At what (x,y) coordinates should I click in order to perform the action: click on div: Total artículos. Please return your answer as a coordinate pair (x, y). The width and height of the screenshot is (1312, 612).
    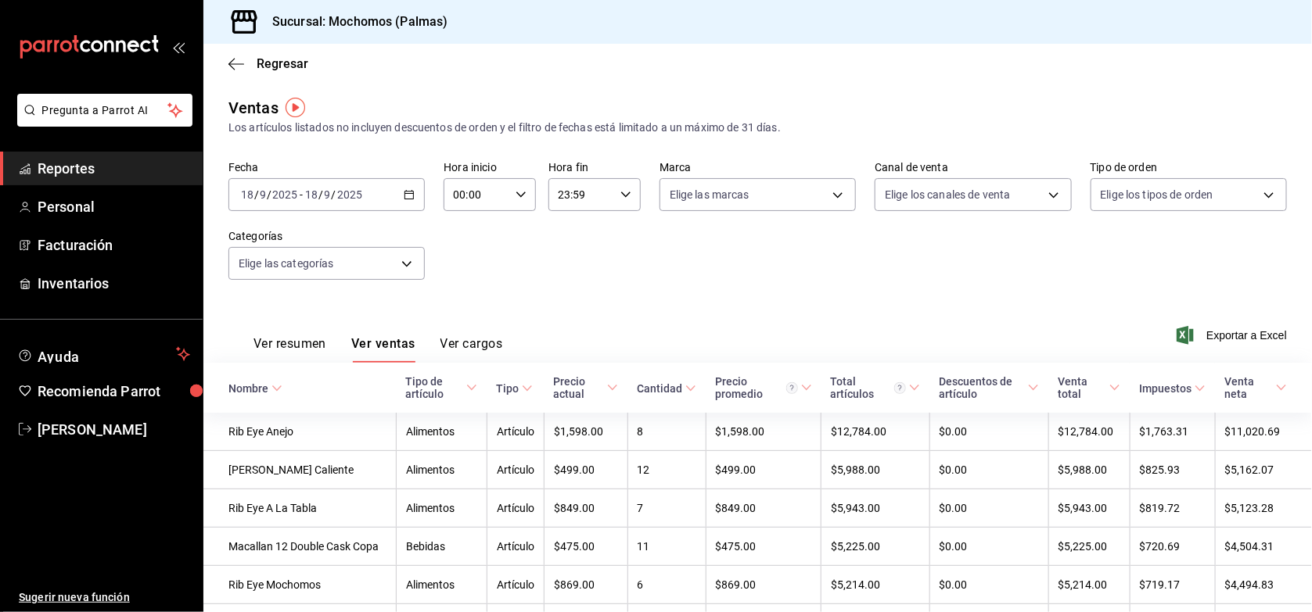
    Looking at the image, I should click on (868, 388).